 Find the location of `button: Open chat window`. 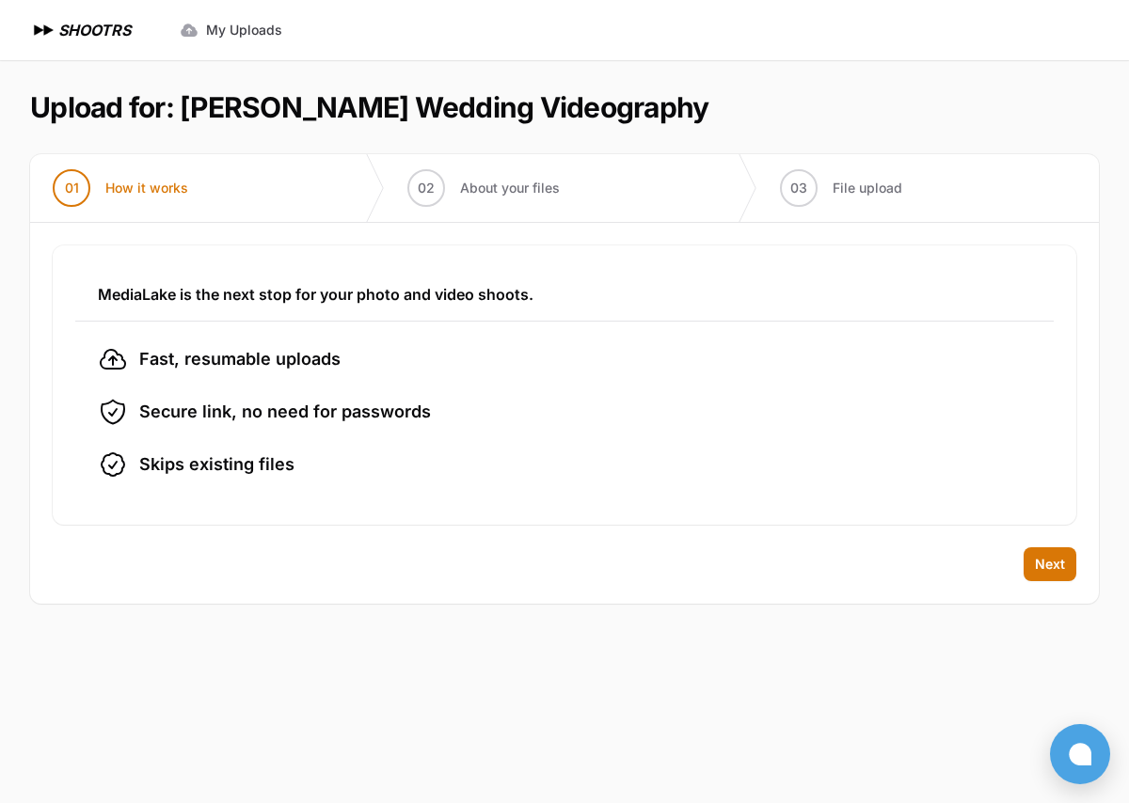

button: Open chat window is located at coordinates (1080, 754).